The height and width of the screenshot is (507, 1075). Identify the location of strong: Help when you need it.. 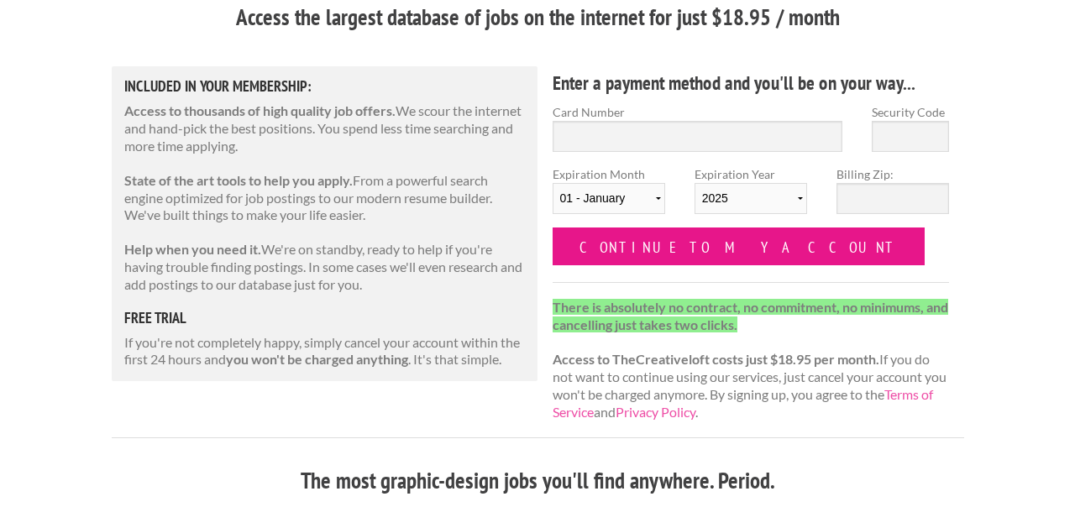
(192, 248).